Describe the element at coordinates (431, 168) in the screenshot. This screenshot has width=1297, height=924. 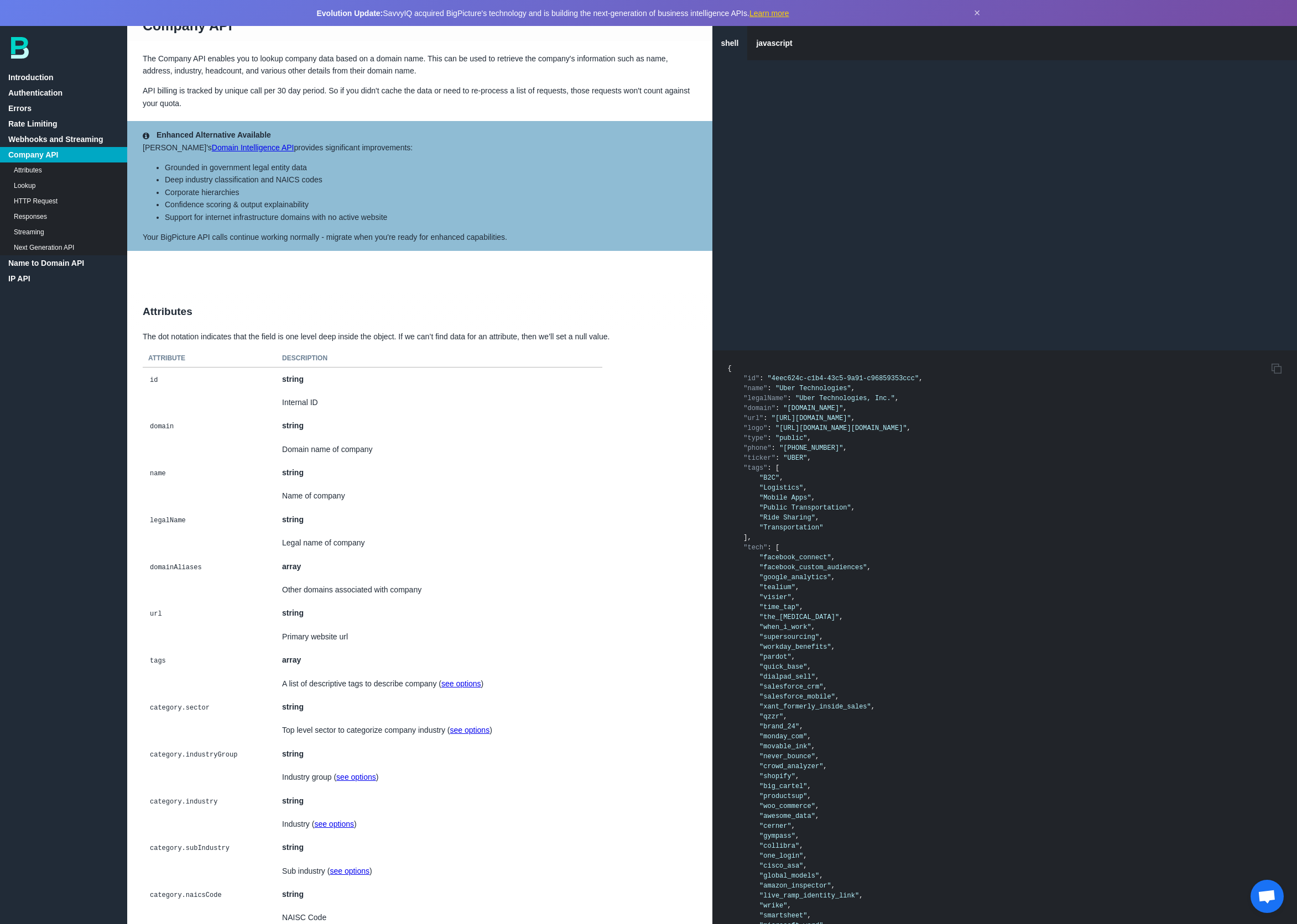
I see `li: Grounded in government legal entity data` at that location.